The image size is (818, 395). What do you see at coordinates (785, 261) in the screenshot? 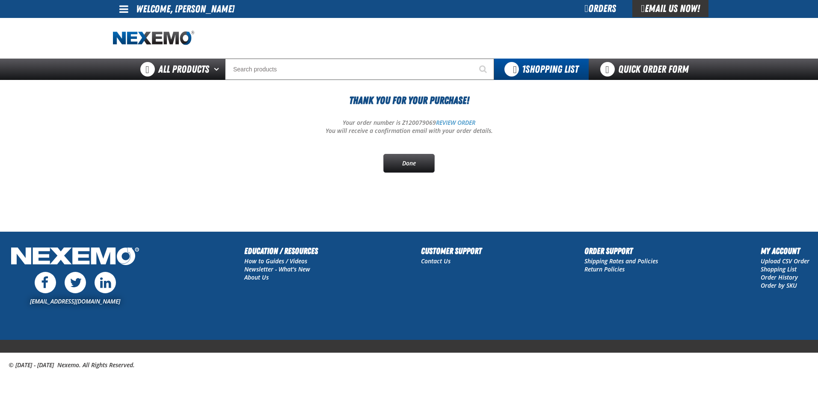
I see `a: Upload CSV Order` at bounding box center [785, 261].